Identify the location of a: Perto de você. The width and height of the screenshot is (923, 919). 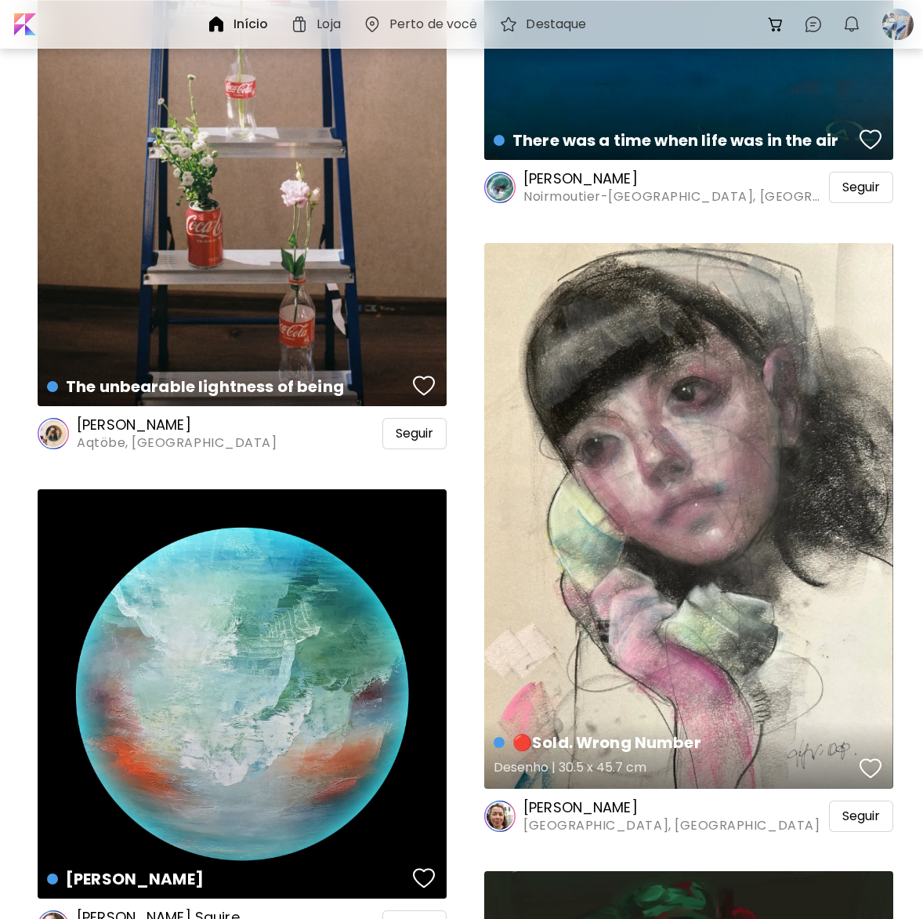
(423, 24).